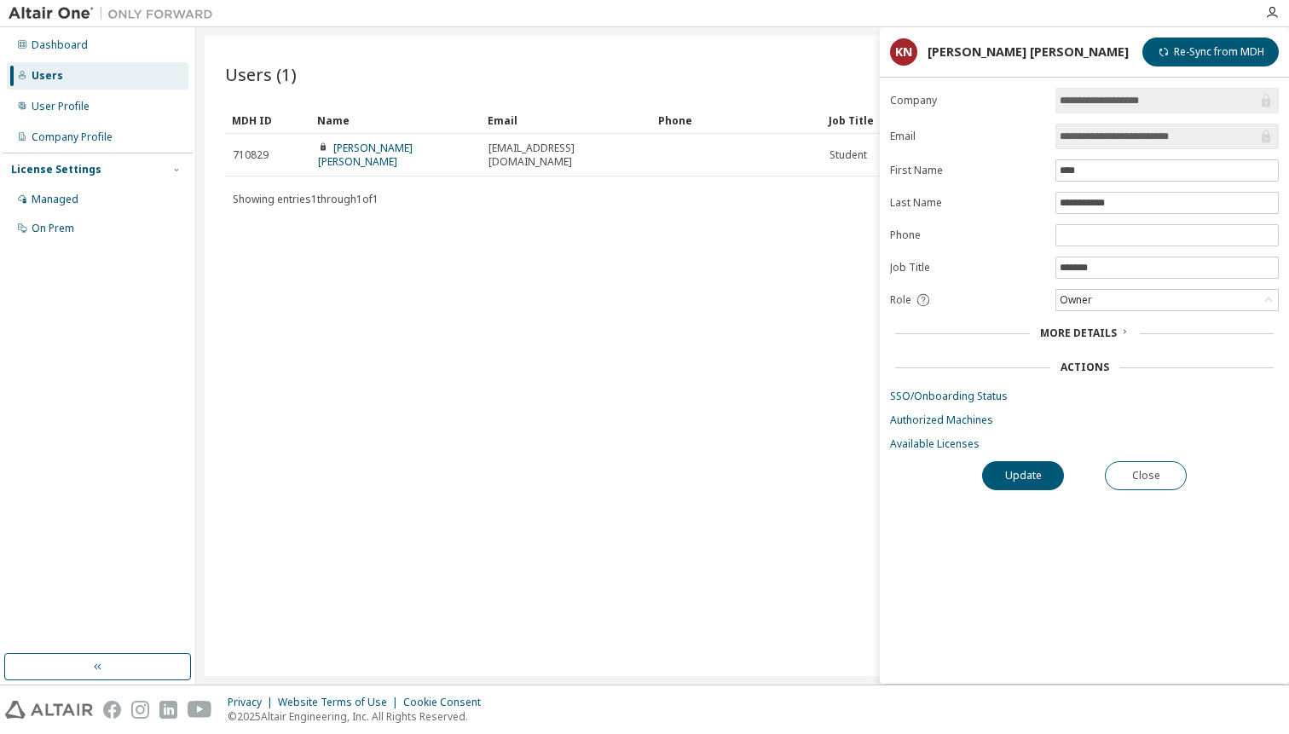 The image size is (1289, 734). I want to click on div: Name, so click(396, 120).